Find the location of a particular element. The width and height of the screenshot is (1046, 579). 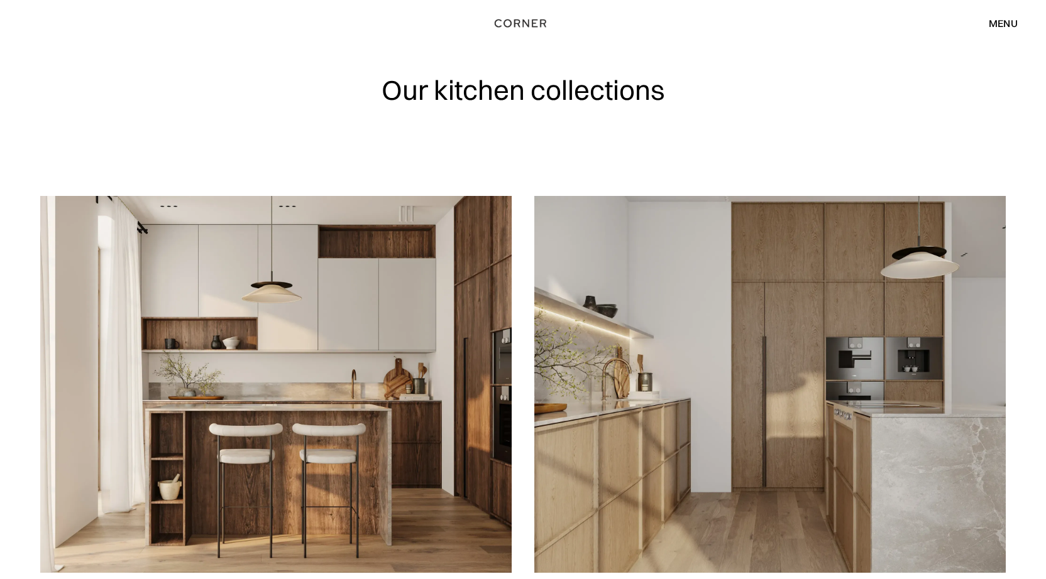

a: home is located at coordinates (523, 23).